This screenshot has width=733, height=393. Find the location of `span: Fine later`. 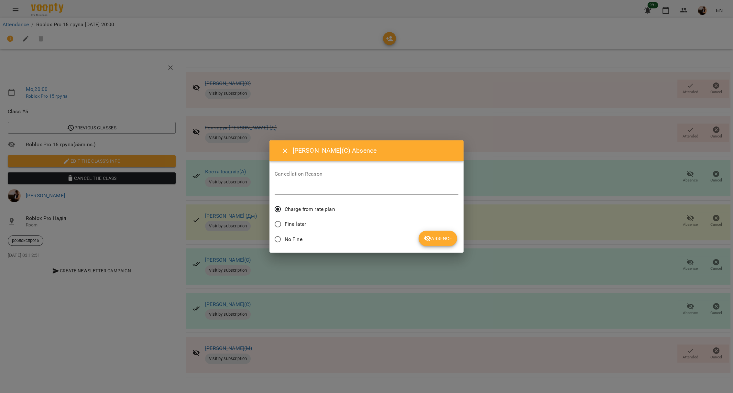

span: Fine later is located at coordinates (296, 224).